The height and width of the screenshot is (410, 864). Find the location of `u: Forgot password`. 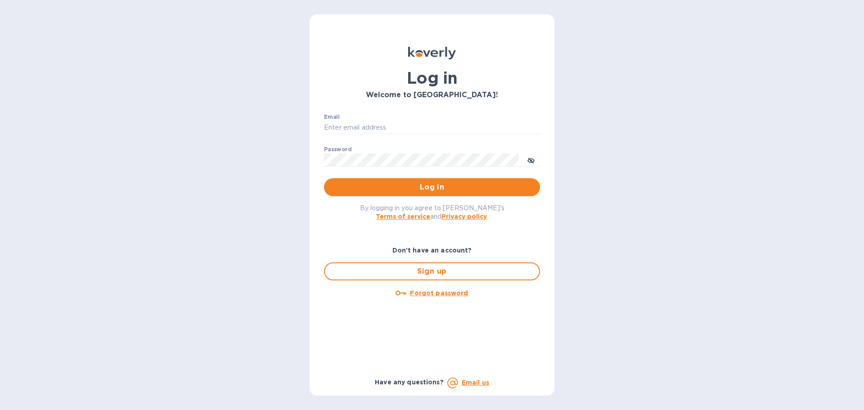

u: Forgot password is located at coordinates (439, 293).